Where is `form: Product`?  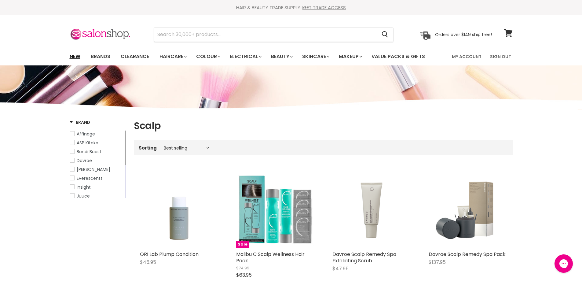
form: Product is located at coordinates (274, 35).